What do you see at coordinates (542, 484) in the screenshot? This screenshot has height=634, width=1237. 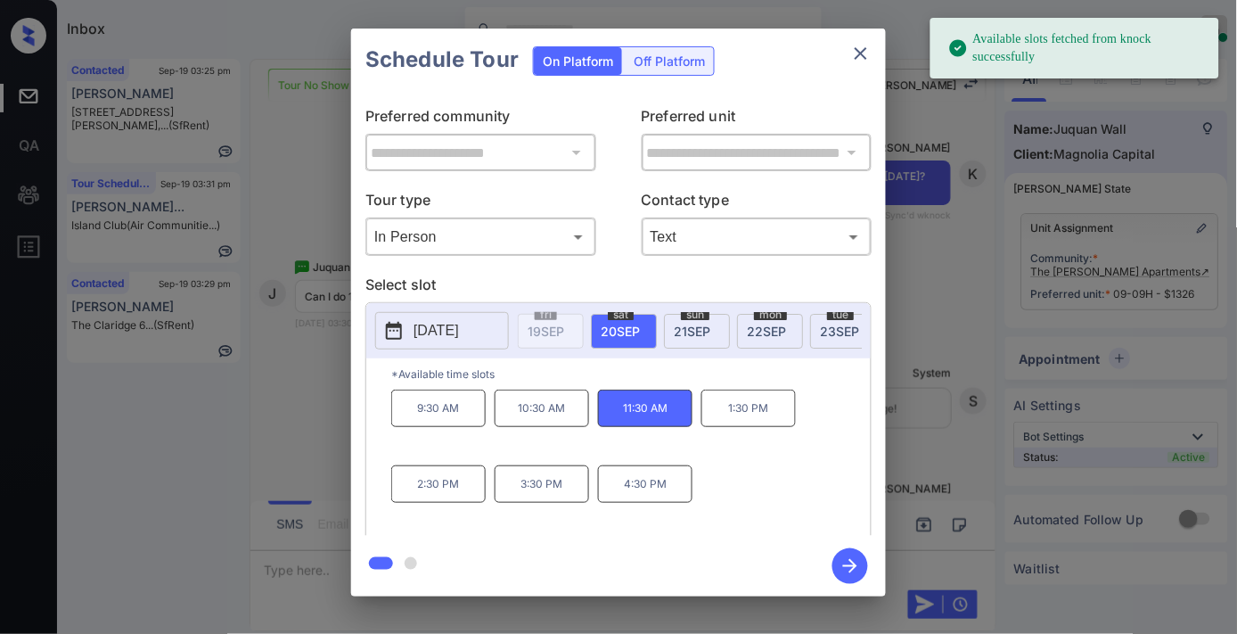 I see `p: 3:30 PM` at bounding box center [542, 484].